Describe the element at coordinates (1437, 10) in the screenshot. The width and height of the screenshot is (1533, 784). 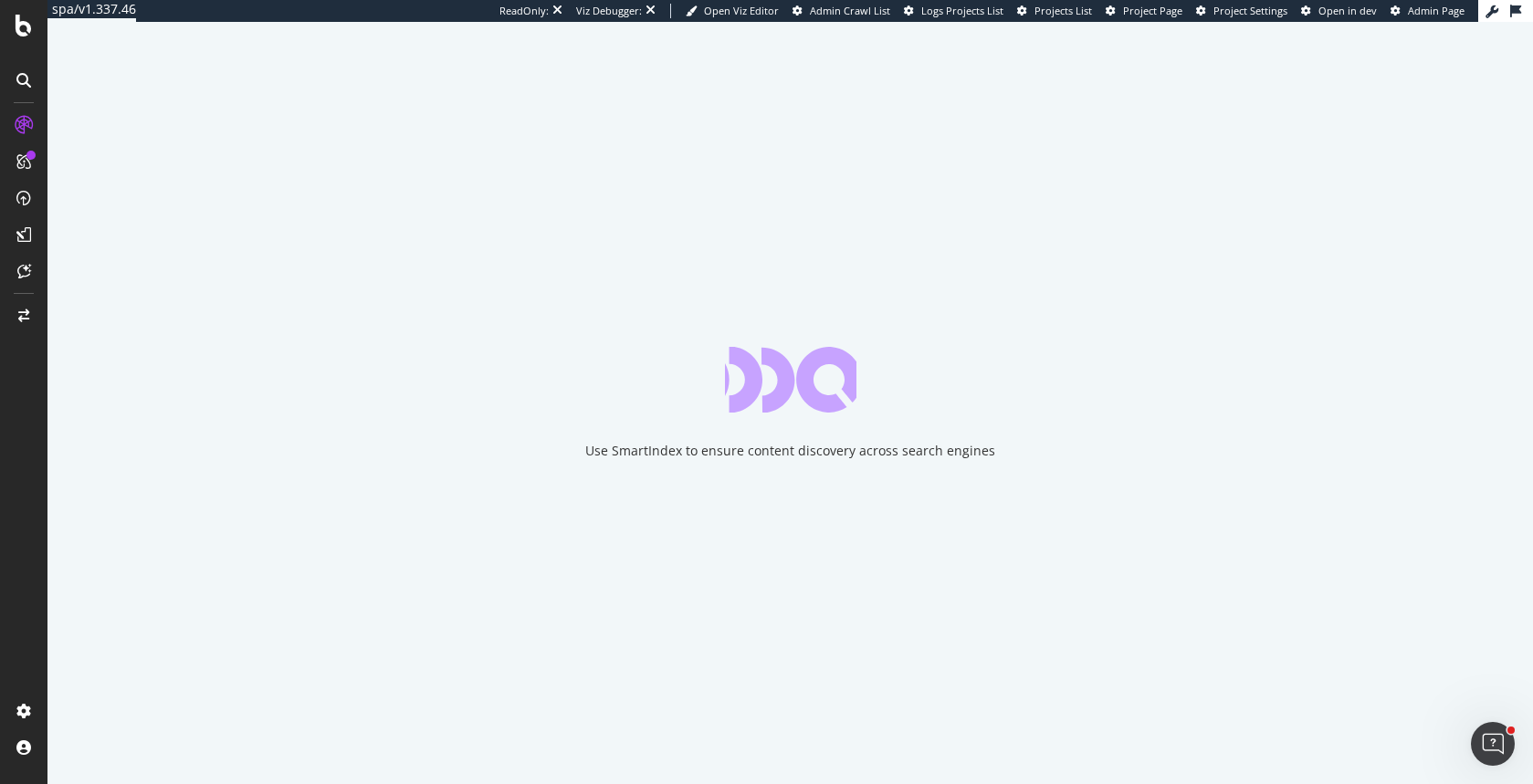
I see `span: Admin Page` at that location.